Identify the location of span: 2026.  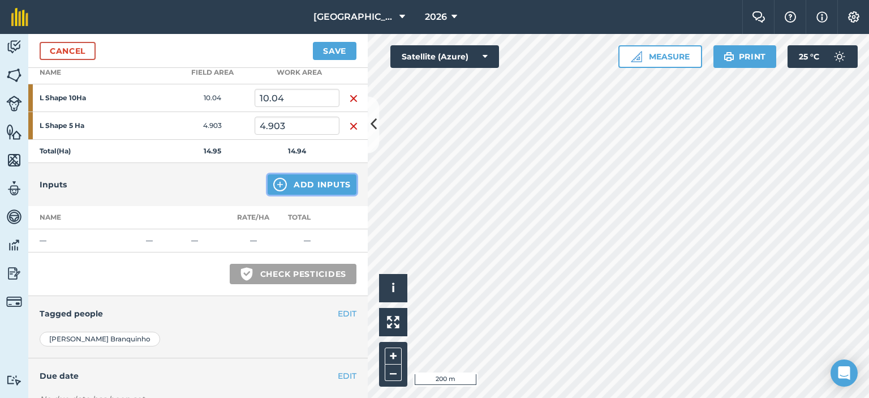
(436, 17).